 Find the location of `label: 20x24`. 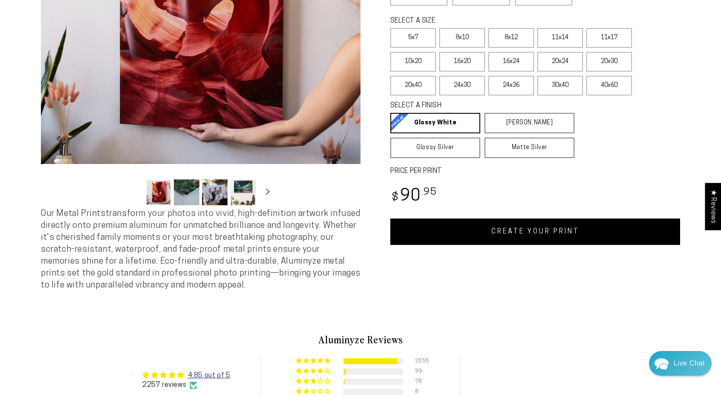

label: 20x24 is located at coordinates (560, 62).